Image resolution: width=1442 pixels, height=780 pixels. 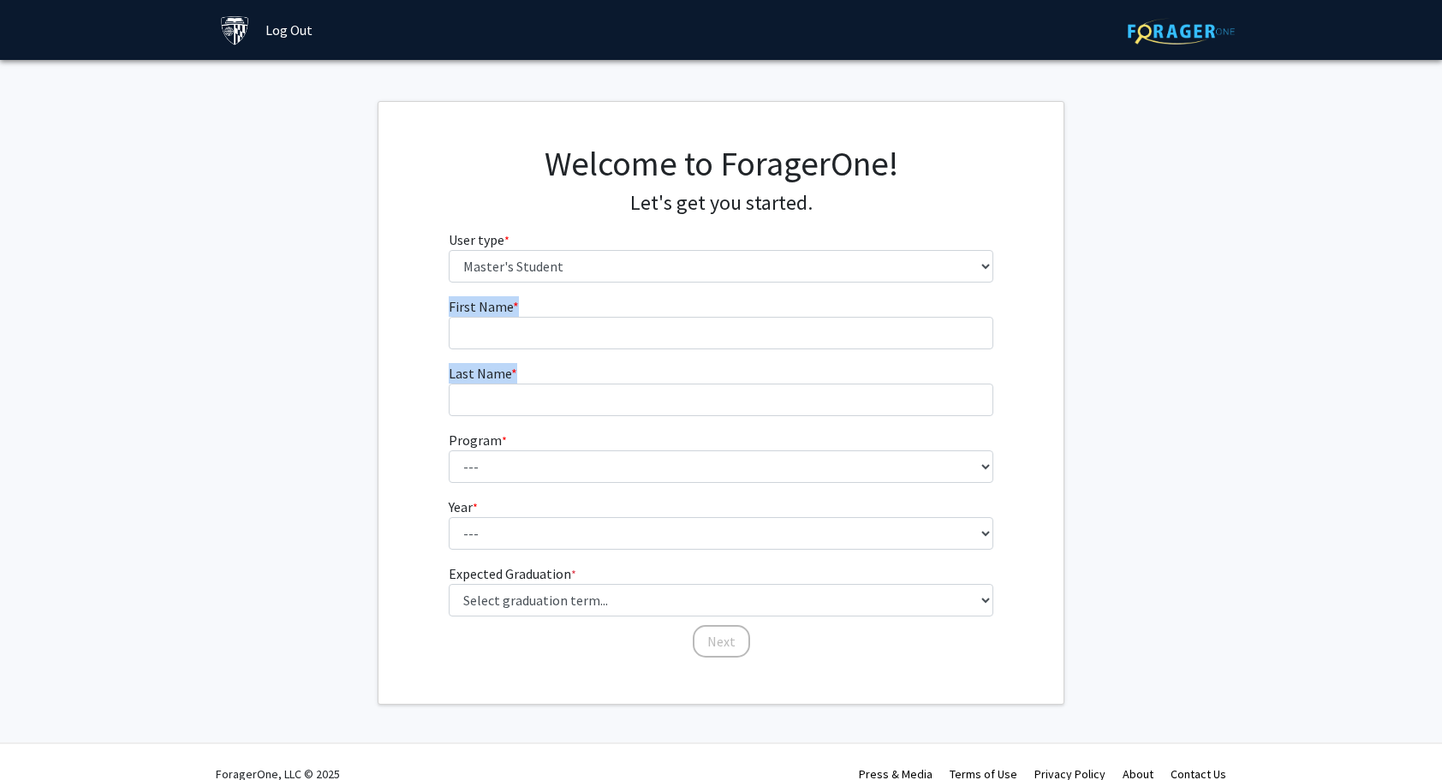 I want to click on h4: Let's get you started., so click(x=721, y=203).